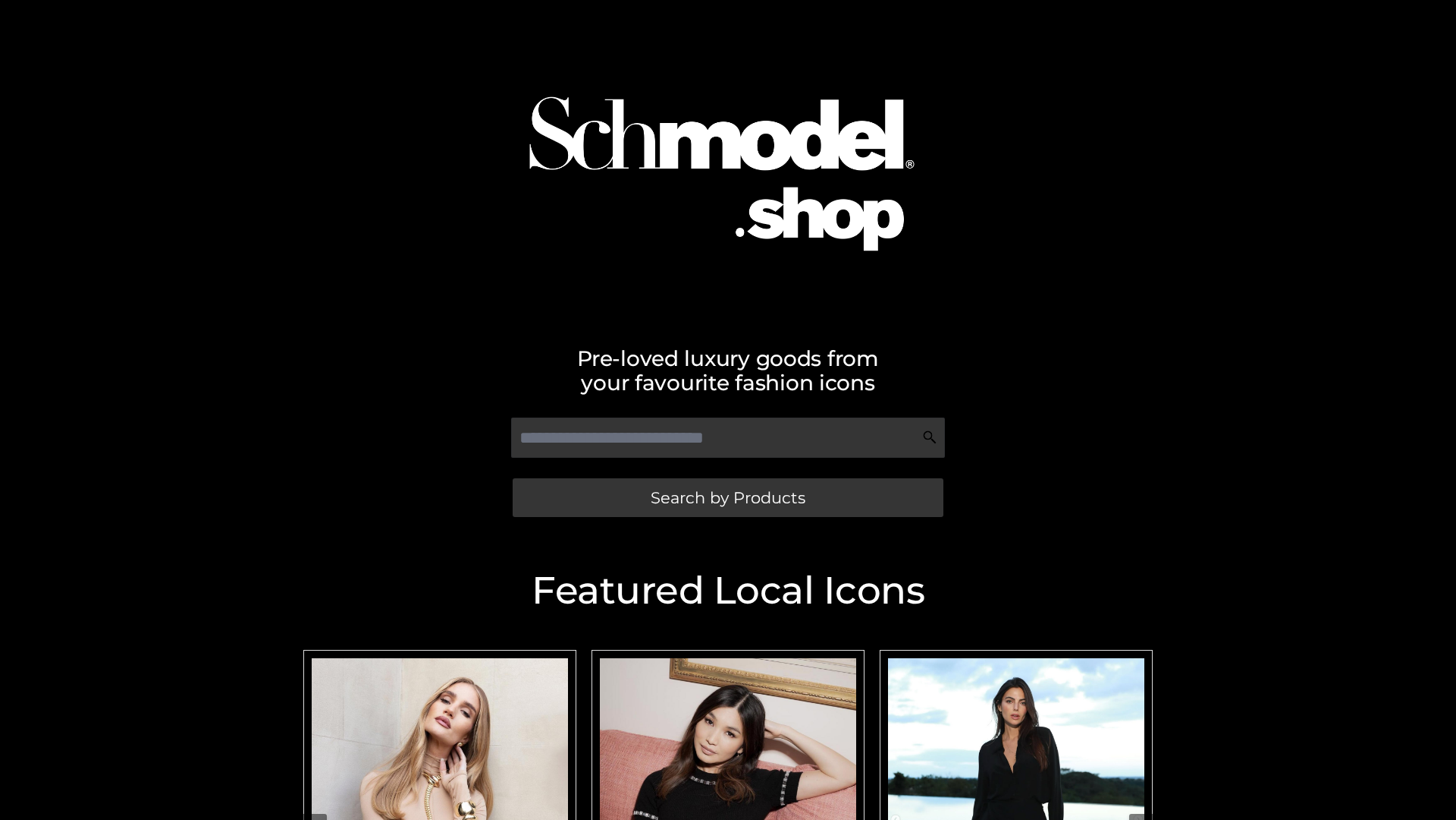 The height and width of the screenshot is (820, 1456). I want to click on span: Search by Products, so click(728, 497).